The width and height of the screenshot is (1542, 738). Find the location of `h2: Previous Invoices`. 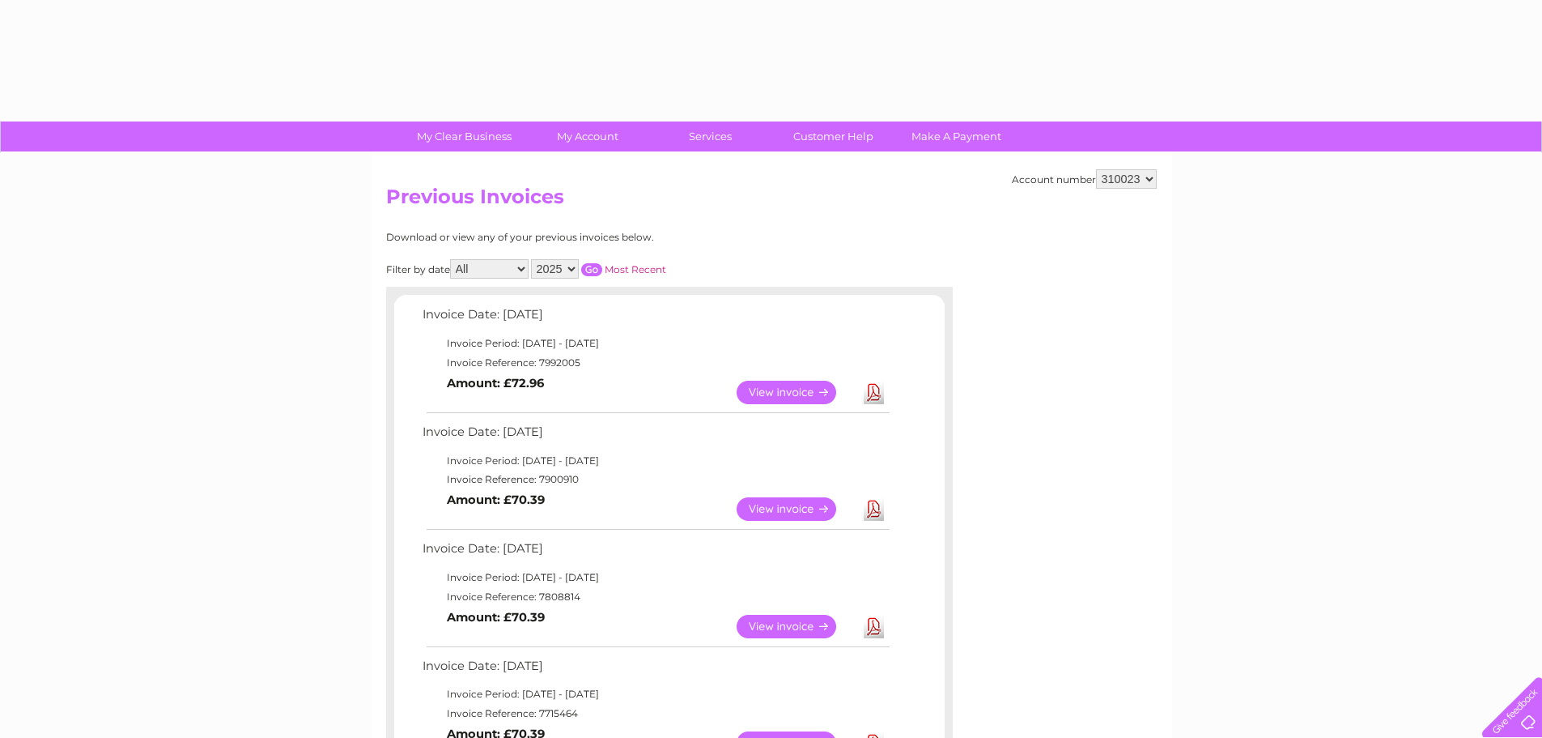

h2: Previous Invoices is located at coordinates (772, 201).